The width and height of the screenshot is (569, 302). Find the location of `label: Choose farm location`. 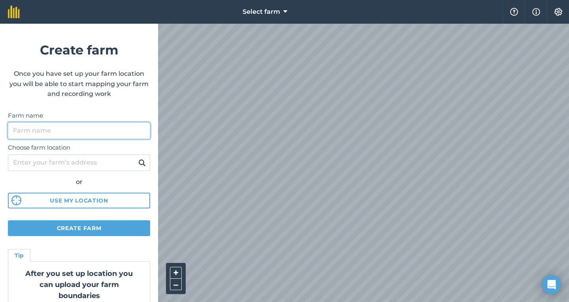

label: Choose farm location is located at coordinates (79, 148).